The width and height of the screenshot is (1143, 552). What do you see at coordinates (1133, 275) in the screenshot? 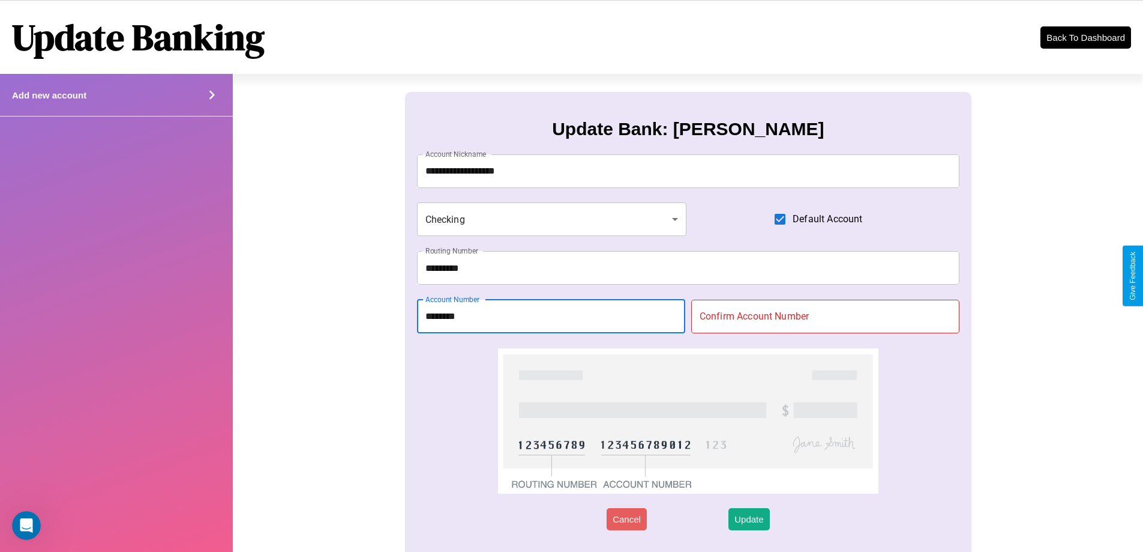
I see `div: Give Feedback` at bounding box center [1133, 275].